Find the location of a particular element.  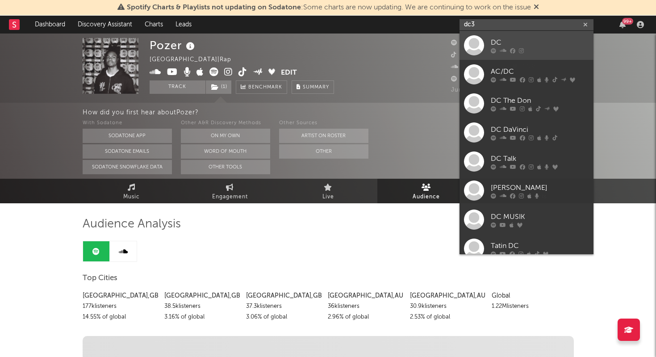

div: 177k listeners is located at coordinates (120, 307).